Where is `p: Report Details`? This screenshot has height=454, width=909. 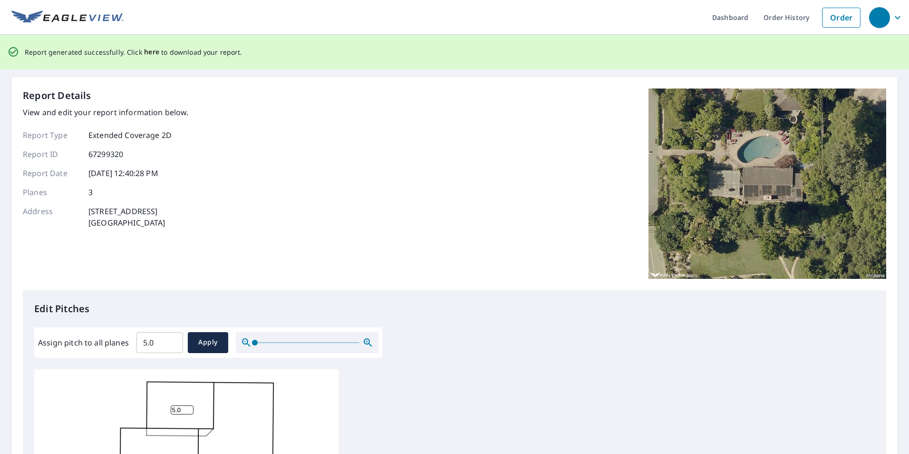
p: Report Details is located at coordinates (57, 96).